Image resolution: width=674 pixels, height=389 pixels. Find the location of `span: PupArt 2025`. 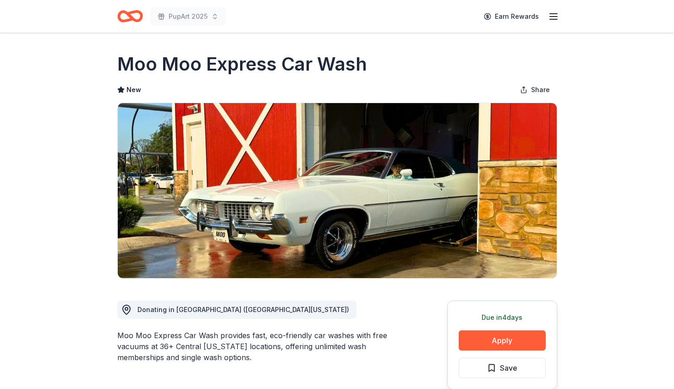

span: PupArt 2025 is located at coordinates (188, 16).